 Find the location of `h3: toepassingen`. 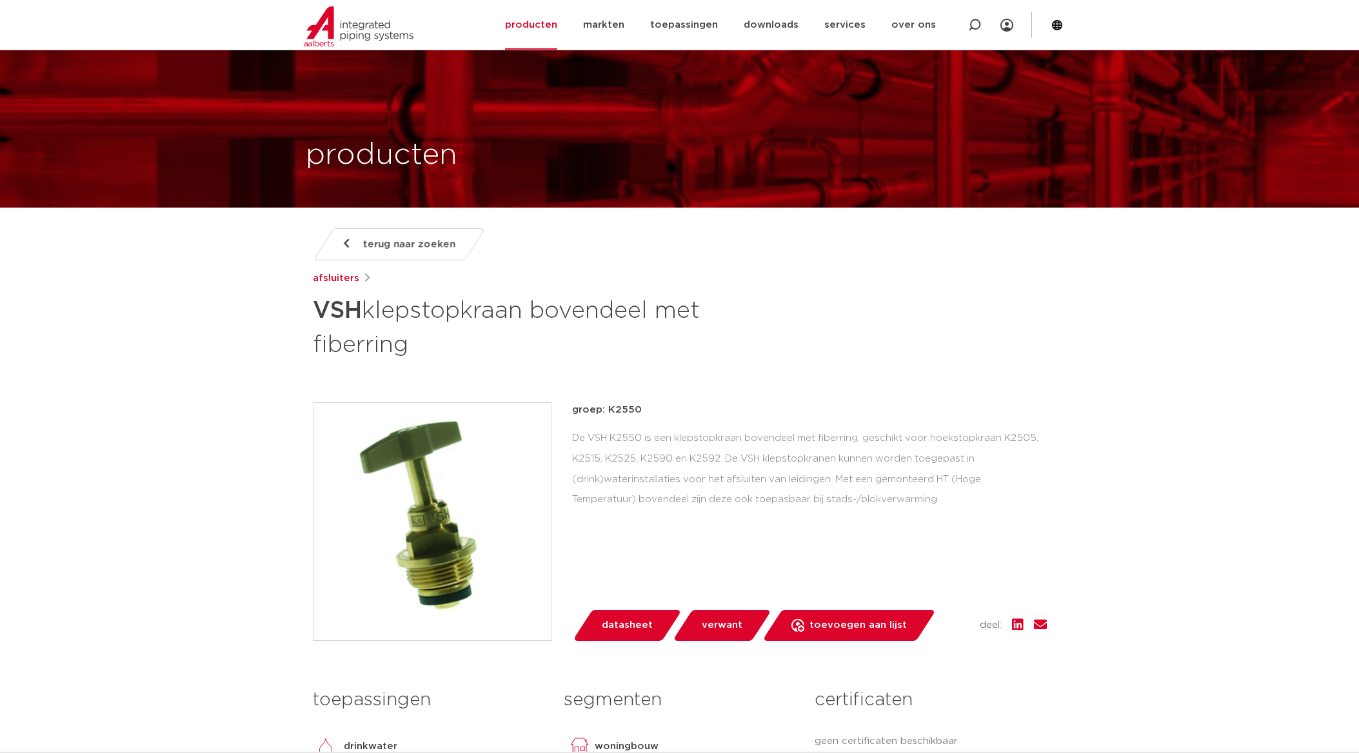

h3: toepassingen is located at coordinates (428, 701).